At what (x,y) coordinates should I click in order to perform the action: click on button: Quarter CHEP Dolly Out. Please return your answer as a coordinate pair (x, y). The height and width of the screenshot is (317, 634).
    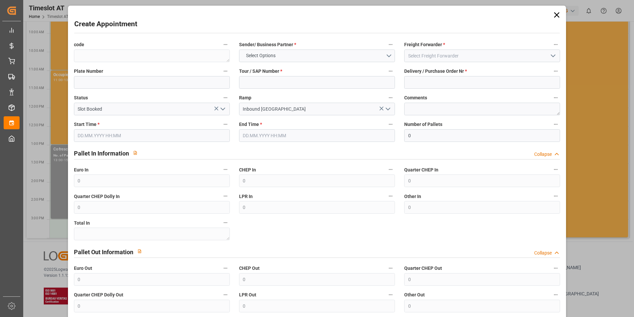
    Looking at the image, I should click on (226, 294).